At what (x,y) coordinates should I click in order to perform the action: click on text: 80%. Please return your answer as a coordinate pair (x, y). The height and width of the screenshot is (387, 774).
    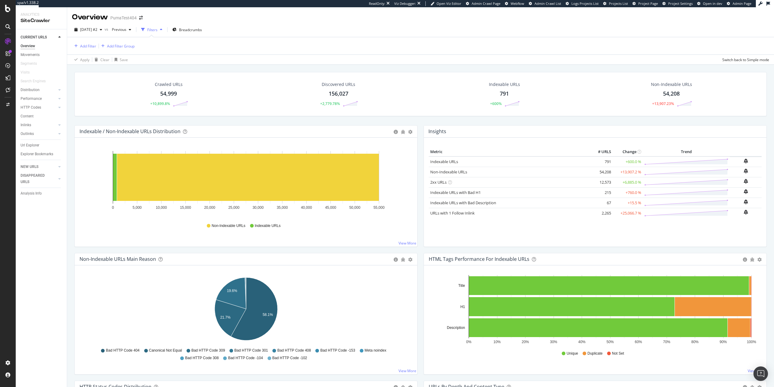
    Looking at the image, I should click on (695, 342).